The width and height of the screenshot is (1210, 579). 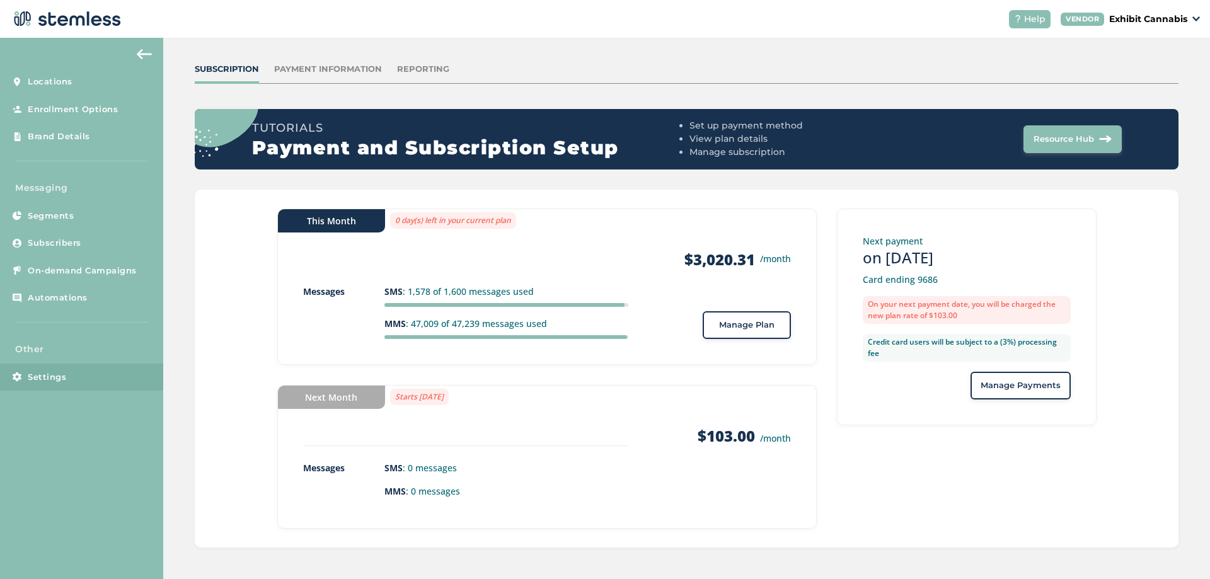 I want to click on div: VENDOR, so click(x=1082, y=19).